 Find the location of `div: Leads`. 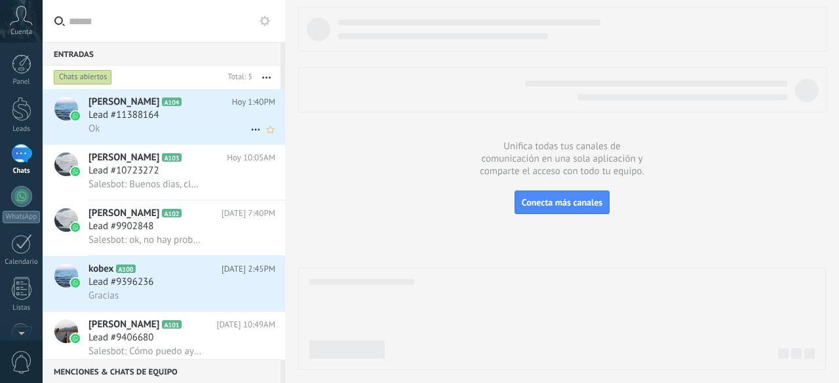

div: Leads is located at coordinates (22, 129).